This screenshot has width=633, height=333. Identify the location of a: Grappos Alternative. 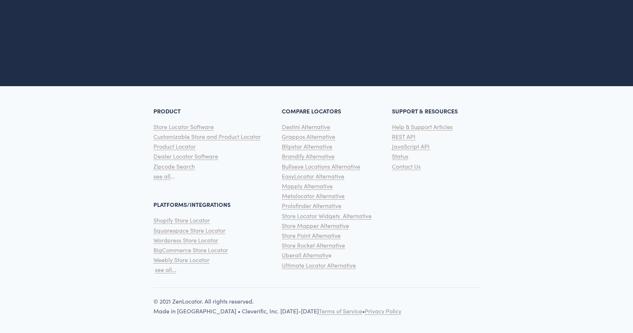
(308, 136).